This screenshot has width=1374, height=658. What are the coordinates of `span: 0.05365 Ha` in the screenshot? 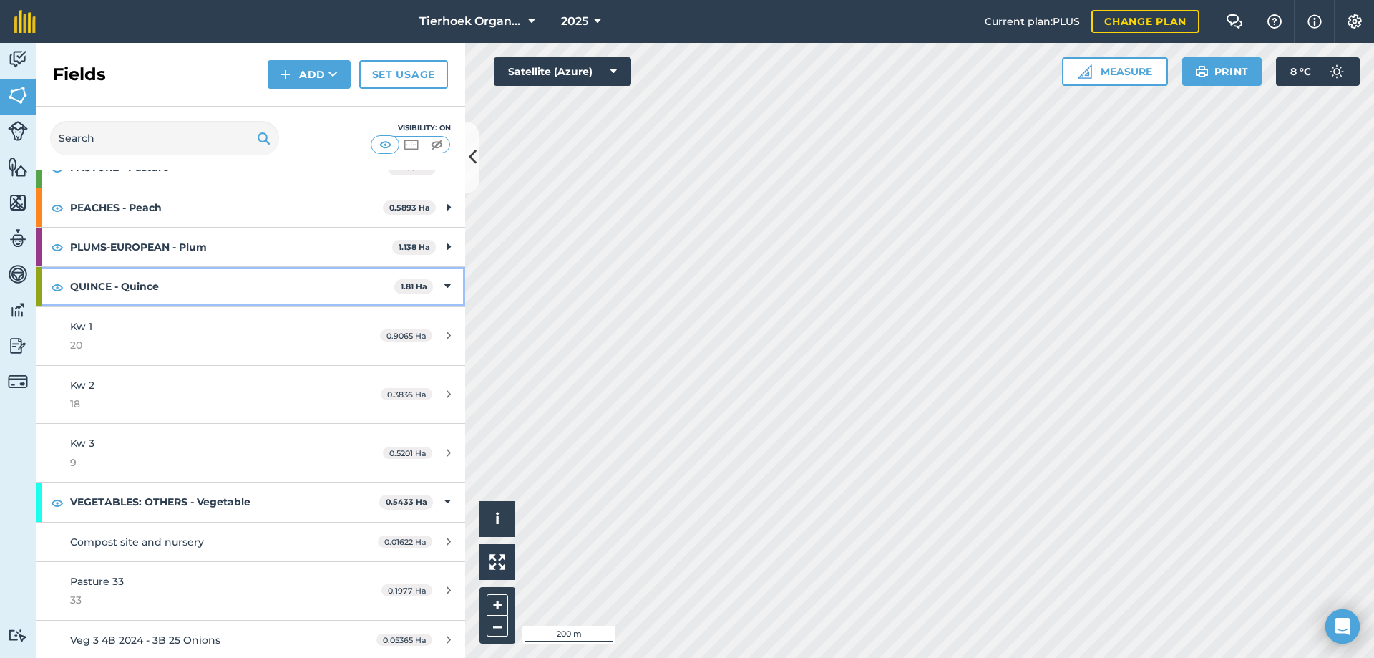 It's located at (404, 639).